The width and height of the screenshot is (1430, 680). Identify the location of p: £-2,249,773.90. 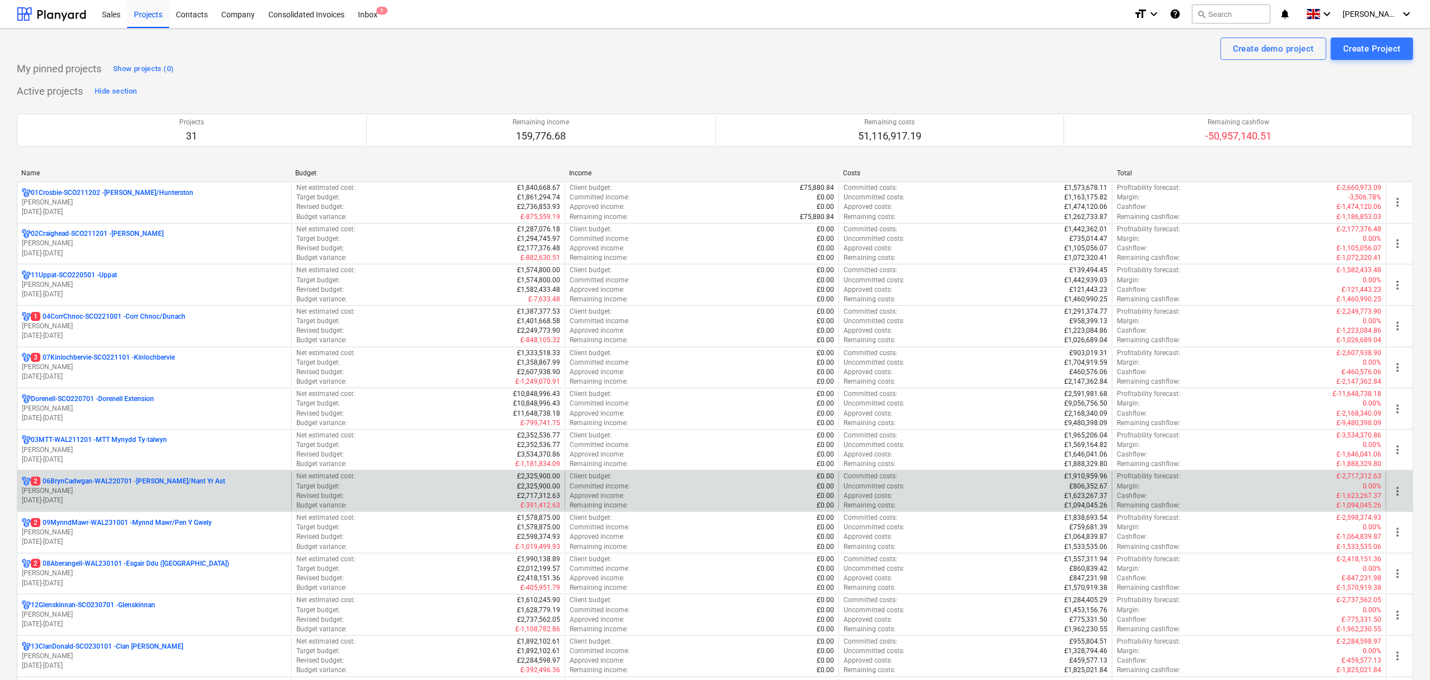
(1359, 311).